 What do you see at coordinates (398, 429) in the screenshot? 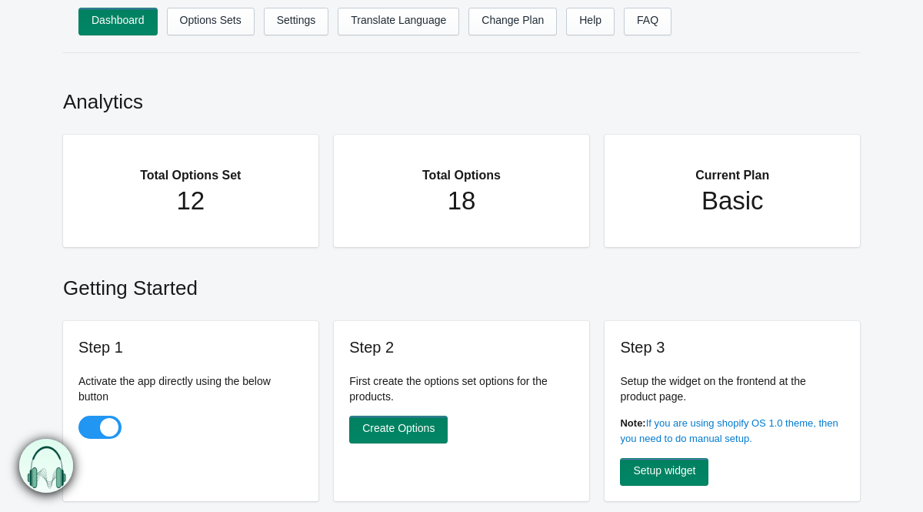
I see `a: Create Options` at bounding box center [398, 429].